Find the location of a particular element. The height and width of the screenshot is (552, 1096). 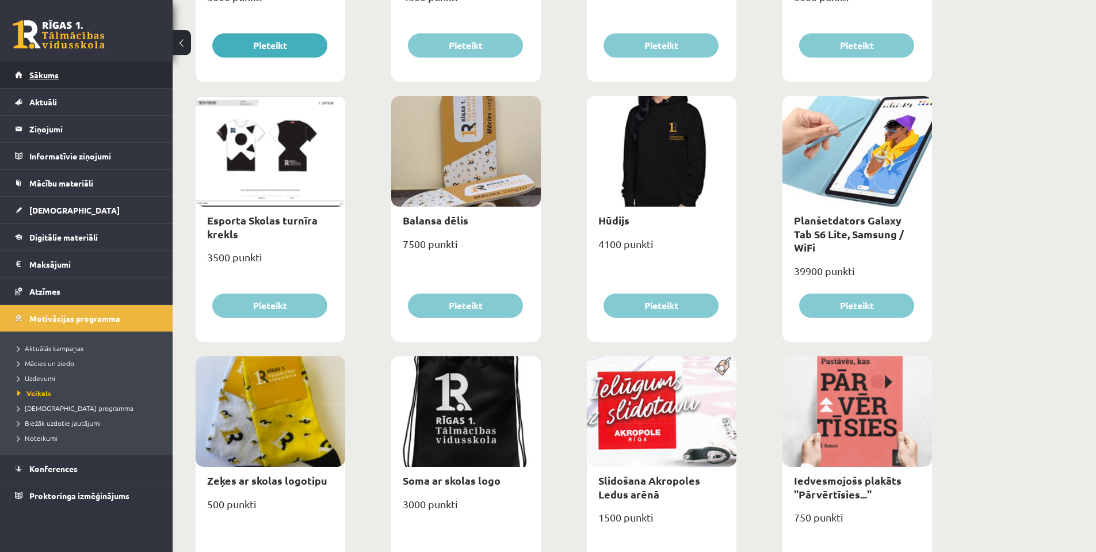

span: Aktuāli is located at coordinates (43, 102).